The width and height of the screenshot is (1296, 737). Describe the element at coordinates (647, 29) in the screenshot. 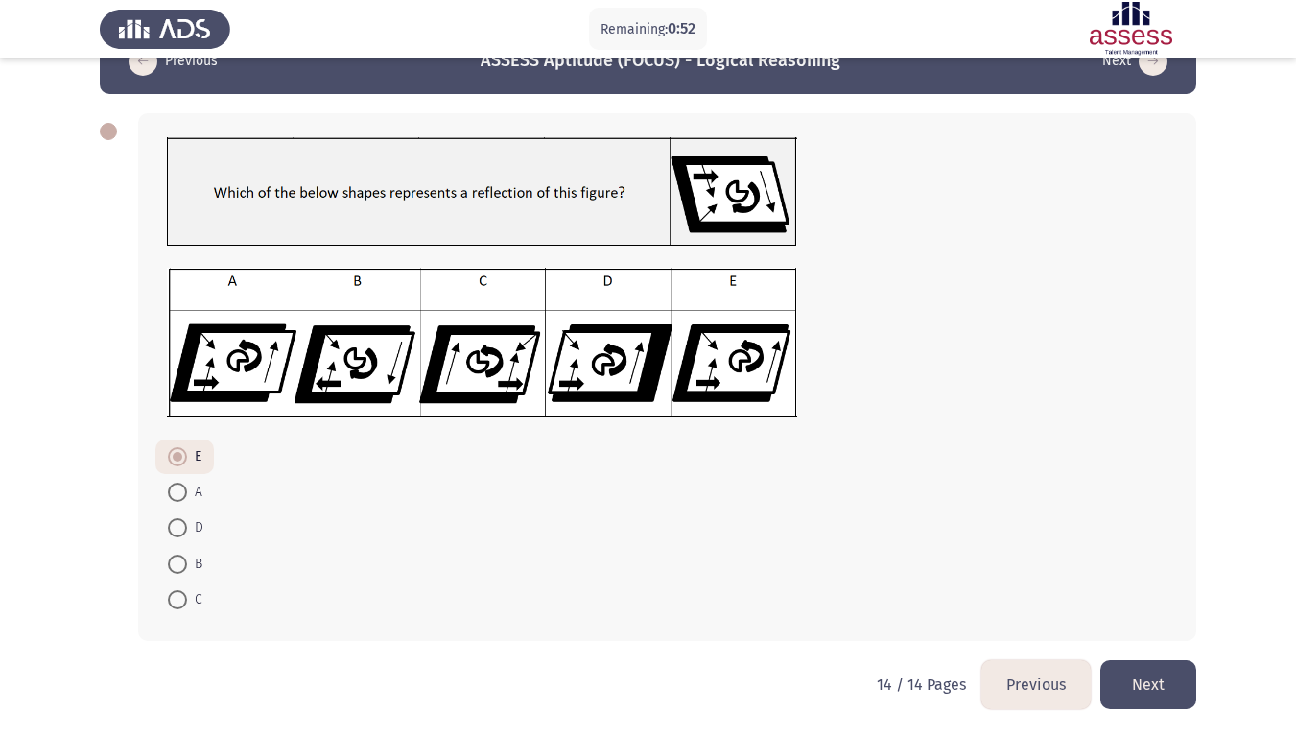

I see `p: Remaining:` at that location.